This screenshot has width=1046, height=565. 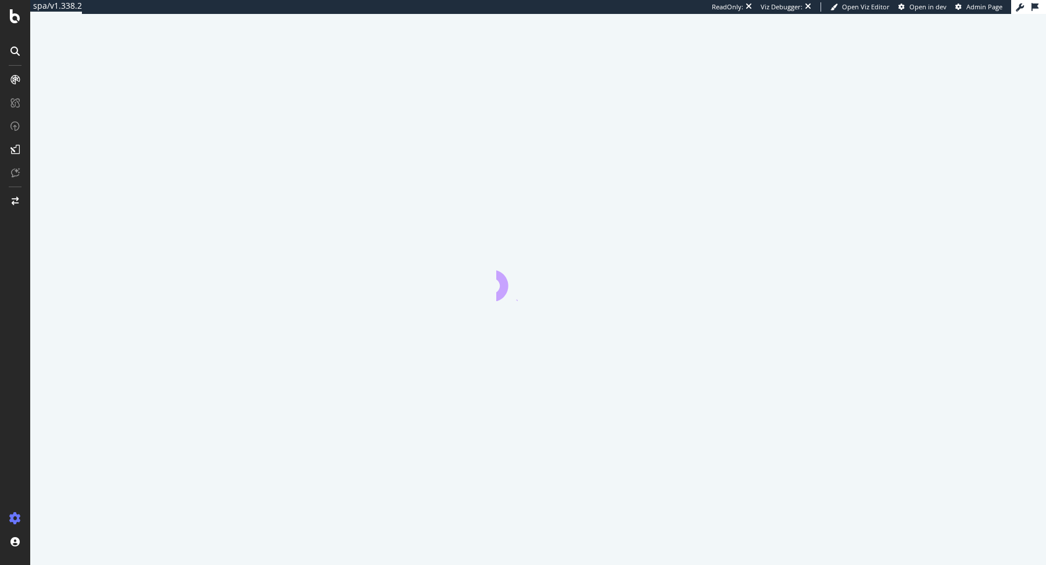 What do you see at coordinates (866, 6) in the screenshot?
I see `span: Open Viz Editor` at bounding box center [866, 6].